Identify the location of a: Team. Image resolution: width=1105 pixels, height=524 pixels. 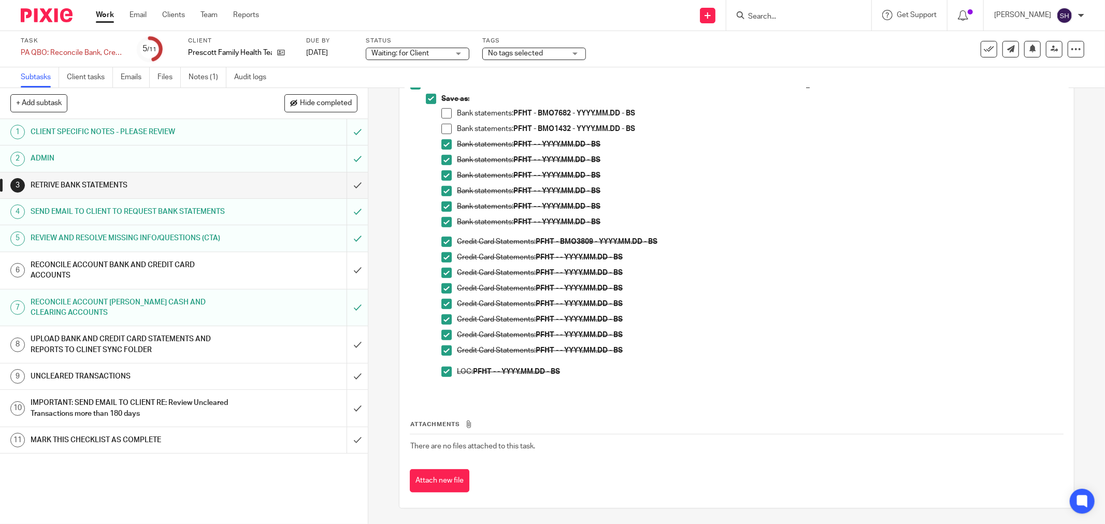
(209, 15).